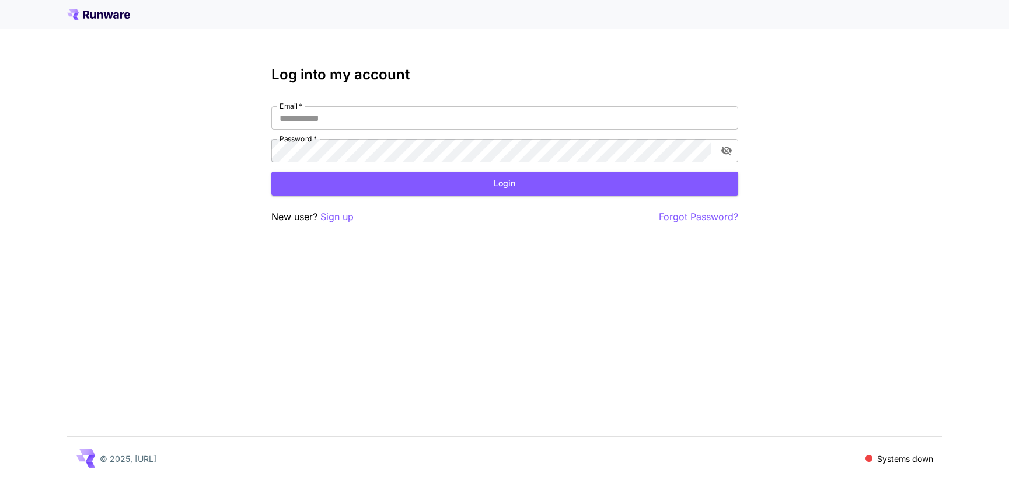 The width and height of the screenshot is (1009, 480). I want to click on h3: Log into my account, so click(505, 75).